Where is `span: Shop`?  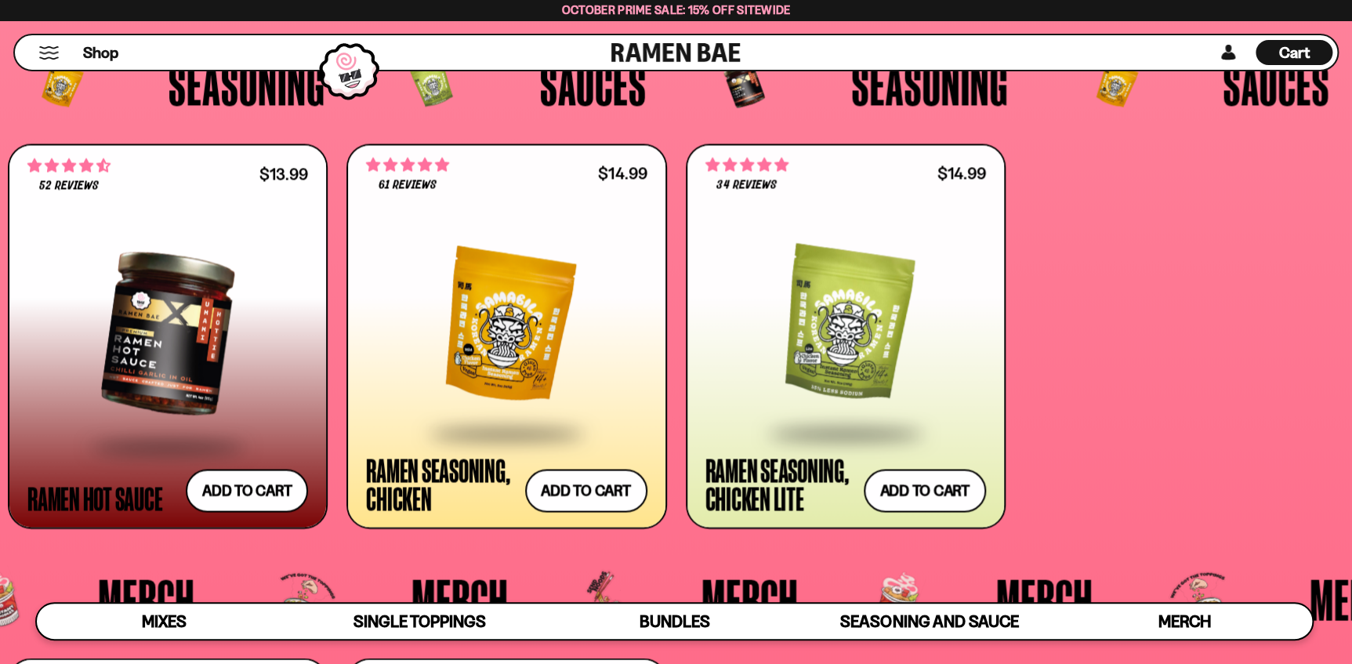 span: Shop is located at coordinates (100, 53).